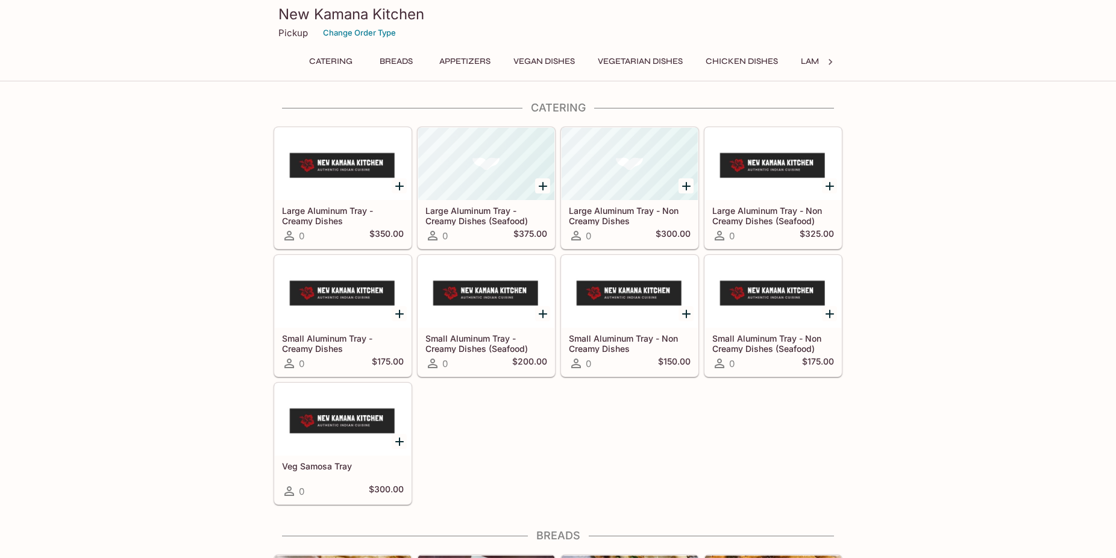 This screenshot has width=1116, height=558. Describe the element at coordinates (293, 33) in the screenshot. I see `p: Pickup` at that location.